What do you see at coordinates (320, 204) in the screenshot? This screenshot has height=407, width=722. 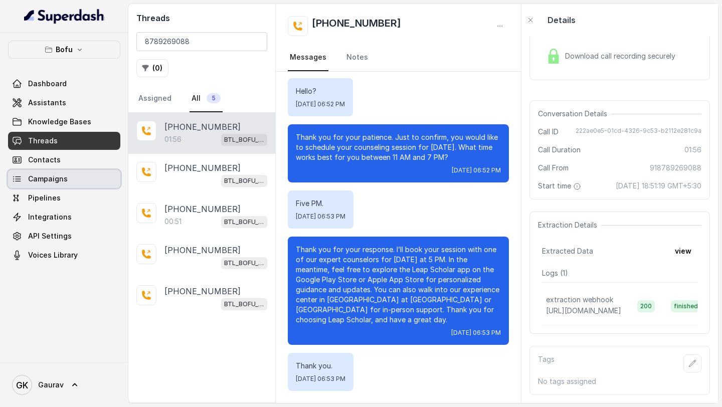 I see `p: Five PM.` at bounding box center [320, 204].